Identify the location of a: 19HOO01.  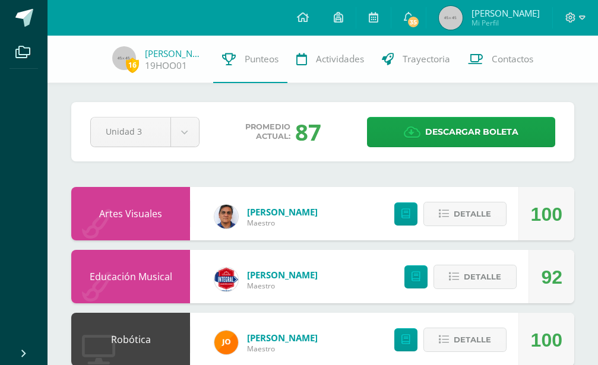
(166, 65).